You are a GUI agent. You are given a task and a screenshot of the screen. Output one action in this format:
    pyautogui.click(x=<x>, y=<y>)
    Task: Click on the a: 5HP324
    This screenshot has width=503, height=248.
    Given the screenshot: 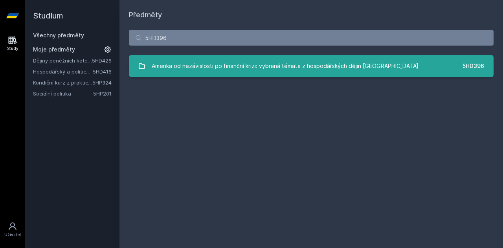 What is the action you would take?
    pyautogui.click(x=102, y=83)
    